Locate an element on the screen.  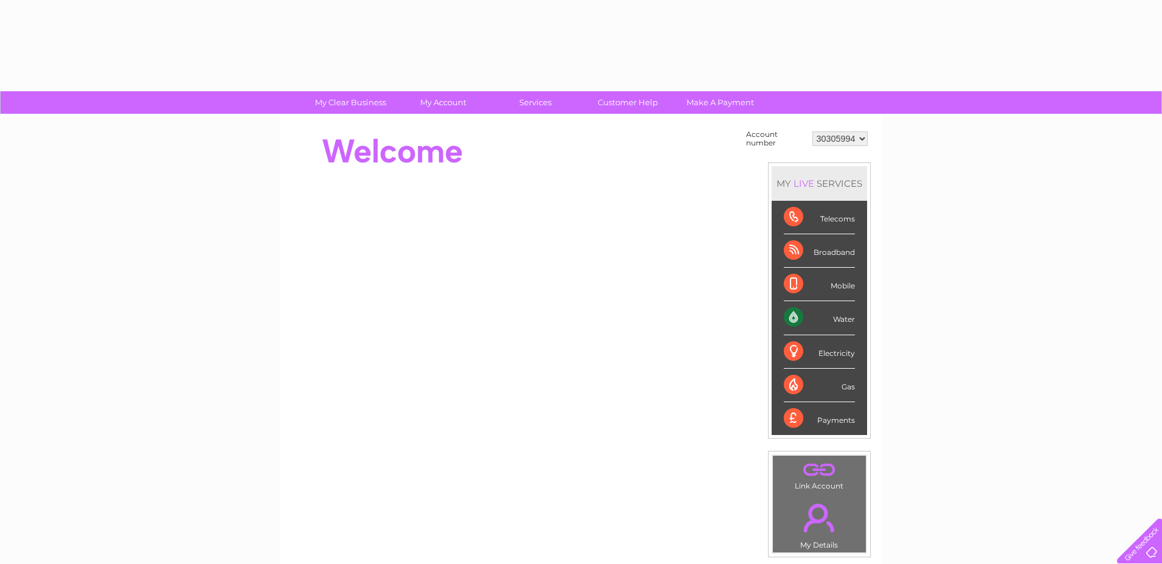
div: Mobile is located at coordinates (819, 284).